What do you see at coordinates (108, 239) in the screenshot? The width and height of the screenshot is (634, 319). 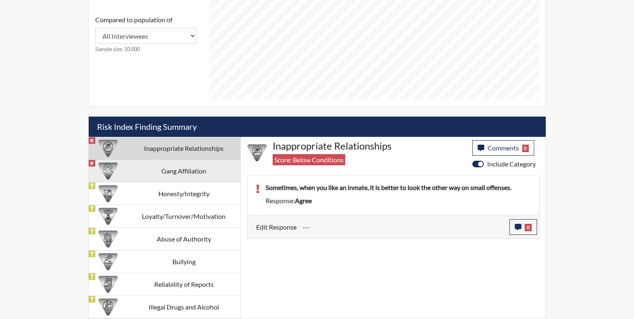 I see `img: CATEGORY%20ICON-01.94e51fac.png` at bounding box center [108, 239].